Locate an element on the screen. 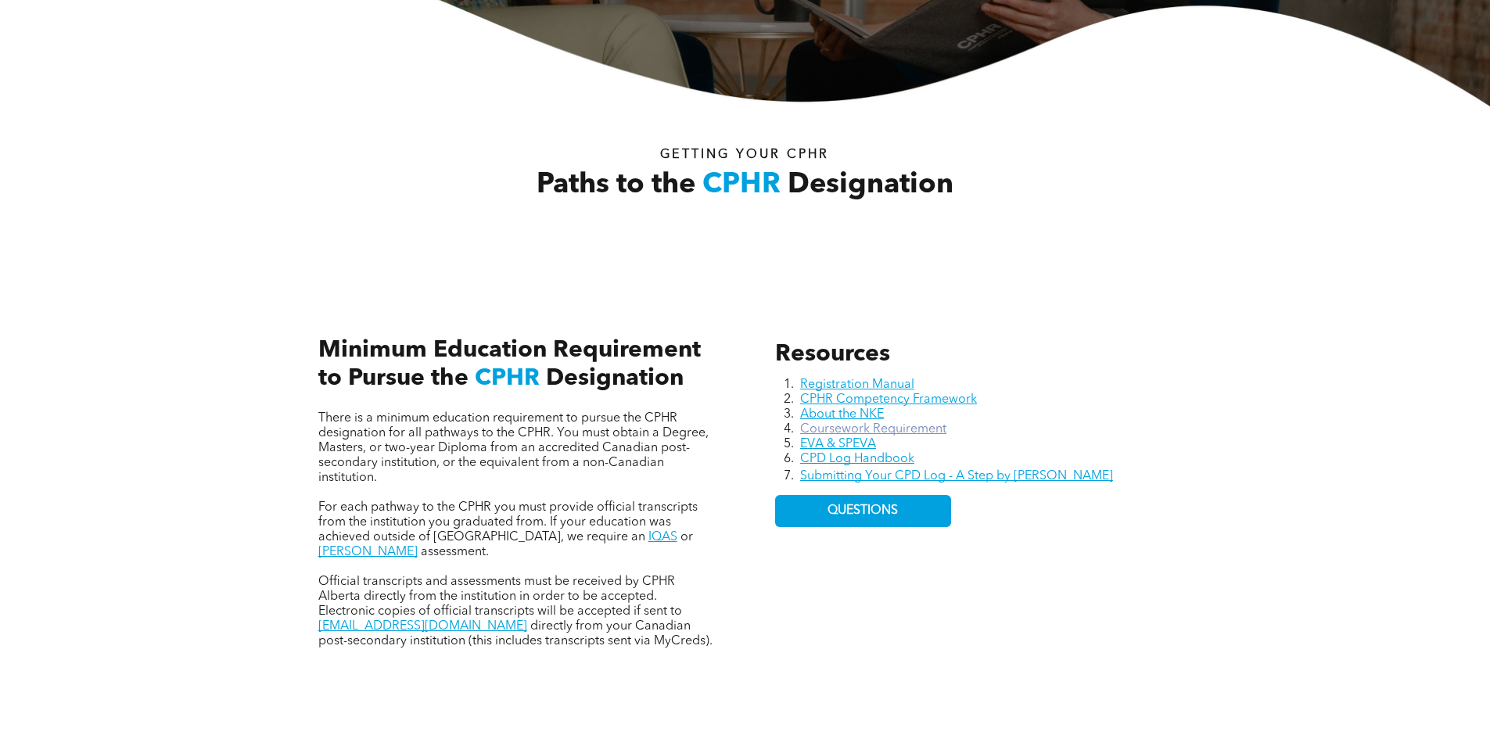  a: IQAS is located at coordinates (662, 537).